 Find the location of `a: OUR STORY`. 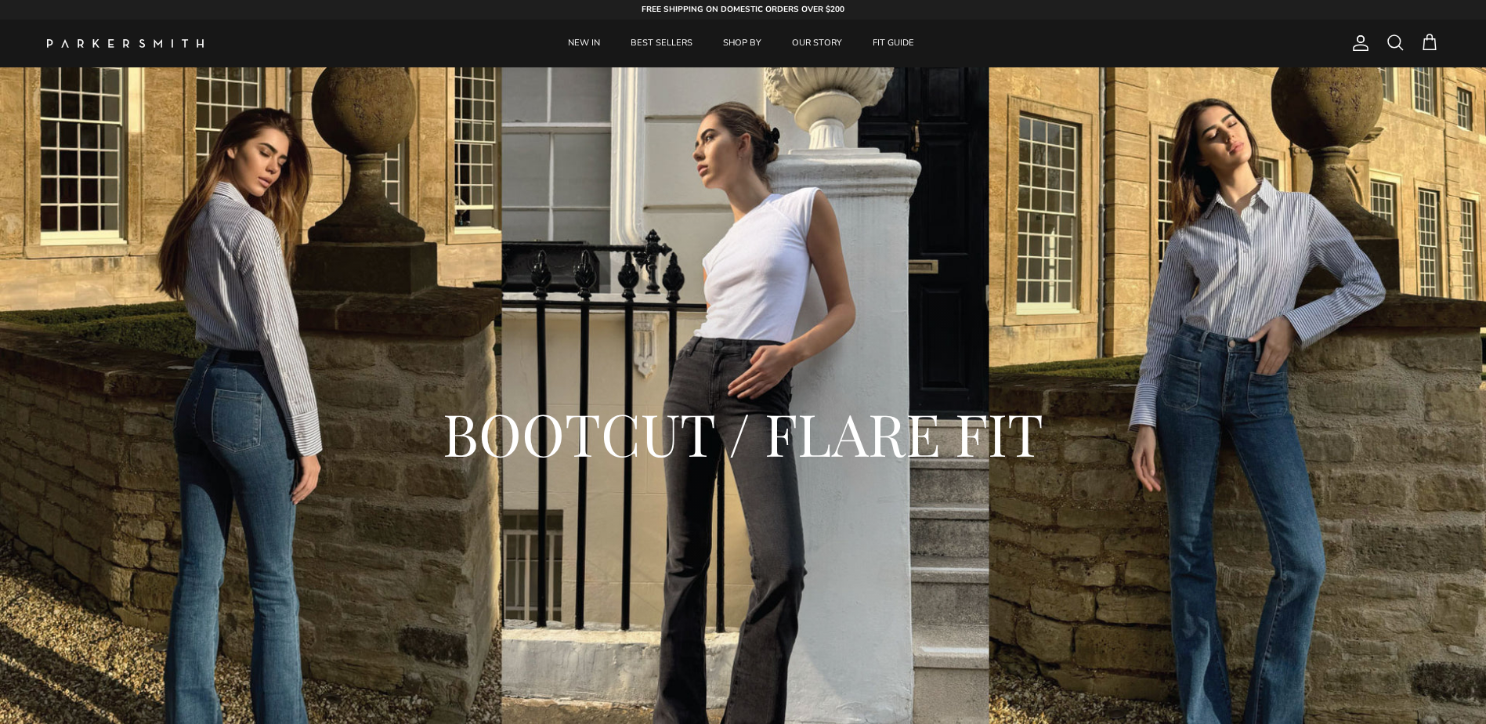

a: OUR STORY is located at coordinates (817, 43).